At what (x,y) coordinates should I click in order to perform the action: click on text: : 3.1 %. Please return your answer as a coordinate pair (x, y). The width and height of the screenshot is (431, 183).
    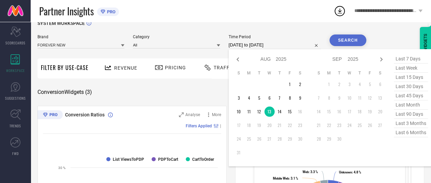
    Looking at the image, I should click on (285, 178).